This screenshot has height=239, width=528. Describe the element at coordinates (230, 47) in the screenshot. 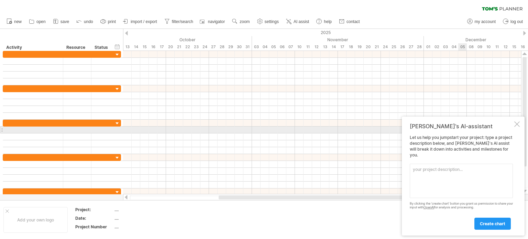

I see `div: Wednesday, 29 October 2025` at that location.